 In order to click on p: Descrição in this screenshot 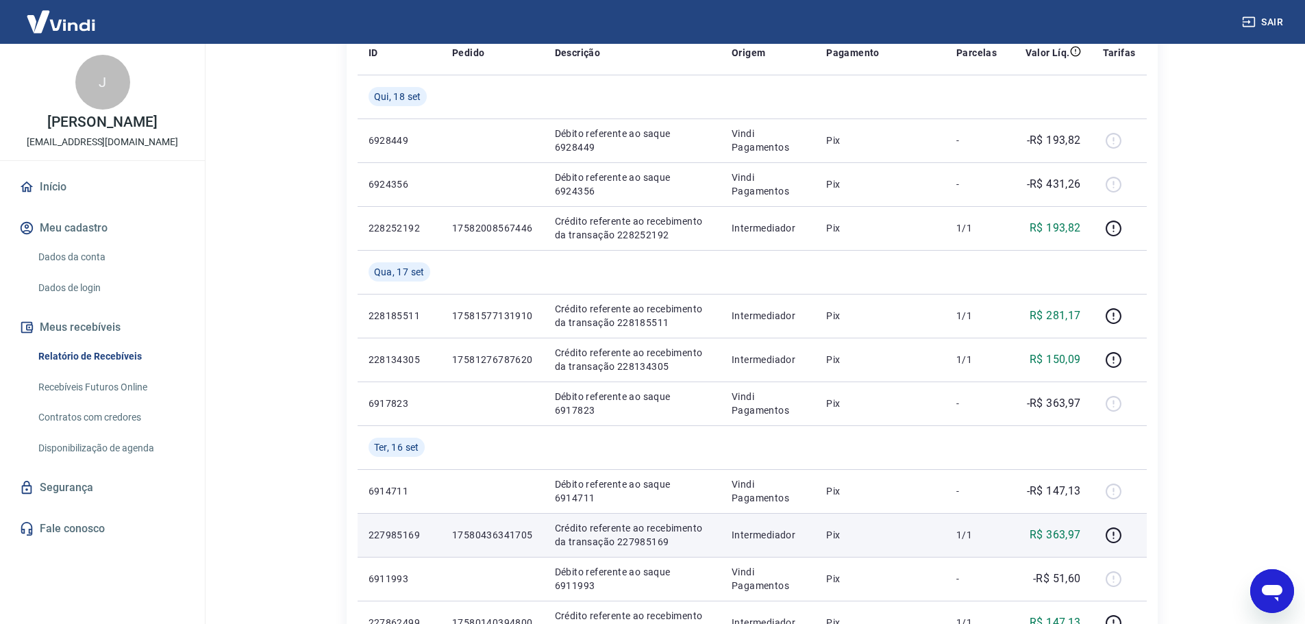, I will do `click(577, 53)`.